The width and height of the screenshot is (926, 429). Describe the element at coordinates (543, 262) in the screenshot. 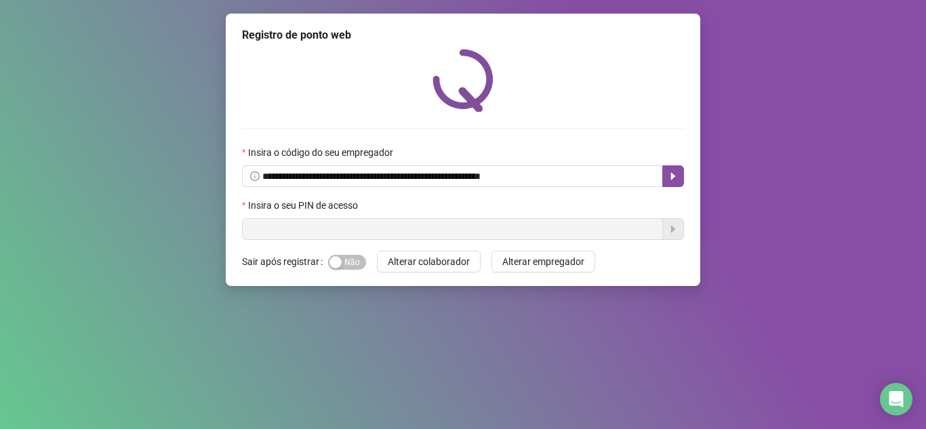

I see `span: Alterar empregador` at that location.